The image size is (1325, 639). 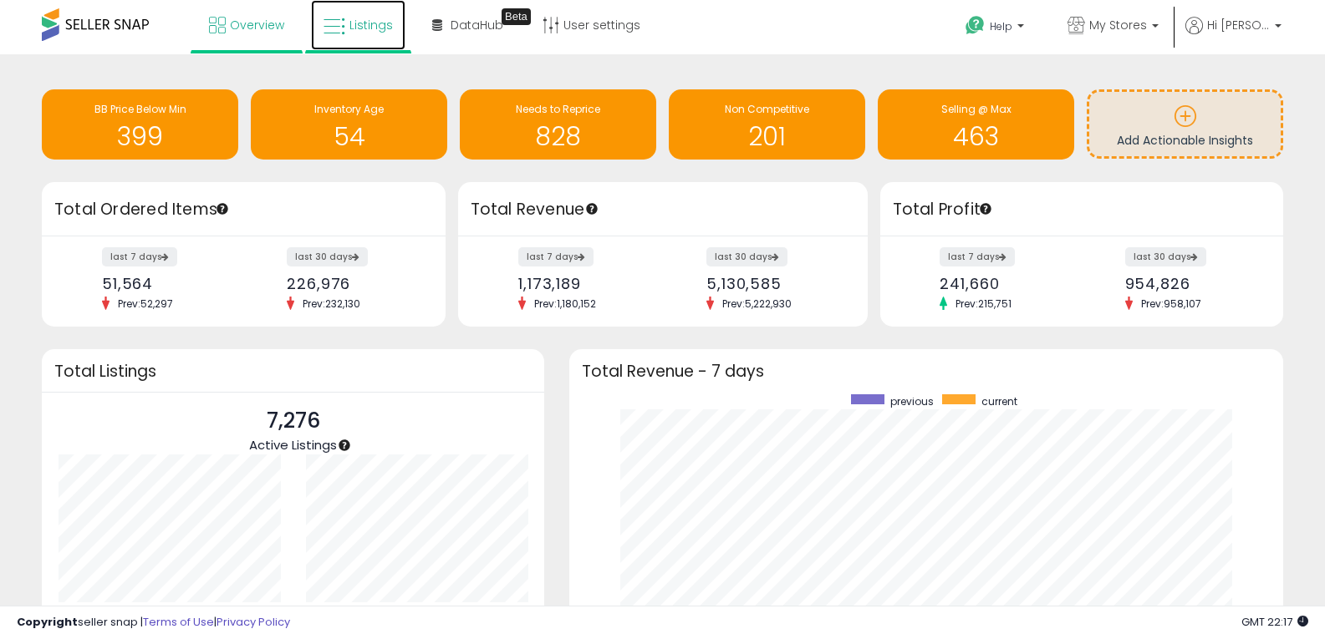 What do you see at coordinates (983, 303) in the screenshot?
I see `span: Prev: 215,751` at bounding box center [983, 303].